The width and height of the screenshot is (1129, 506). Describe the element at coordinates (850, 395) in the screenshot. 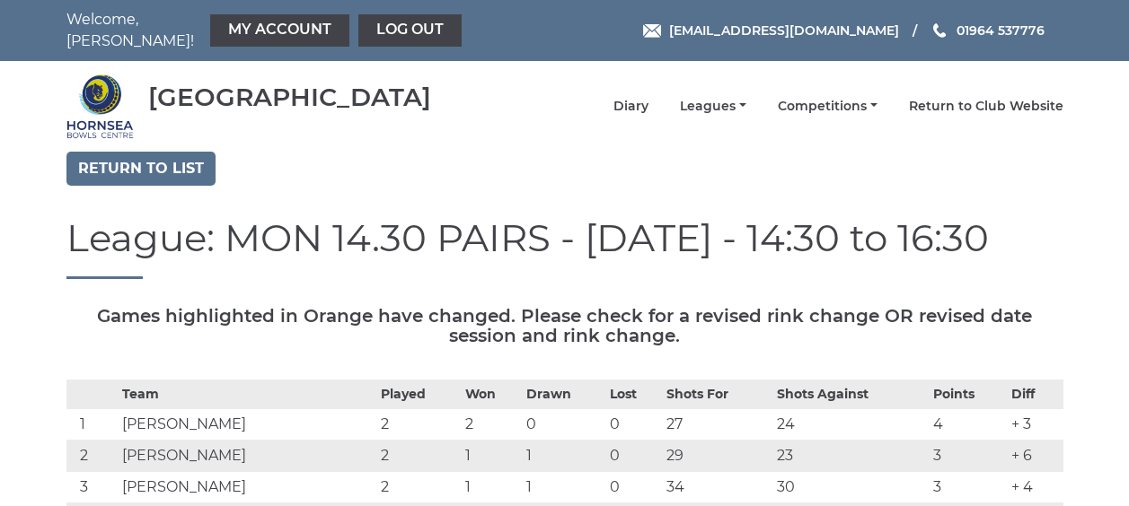

I see `th: Shots Against` at that location.